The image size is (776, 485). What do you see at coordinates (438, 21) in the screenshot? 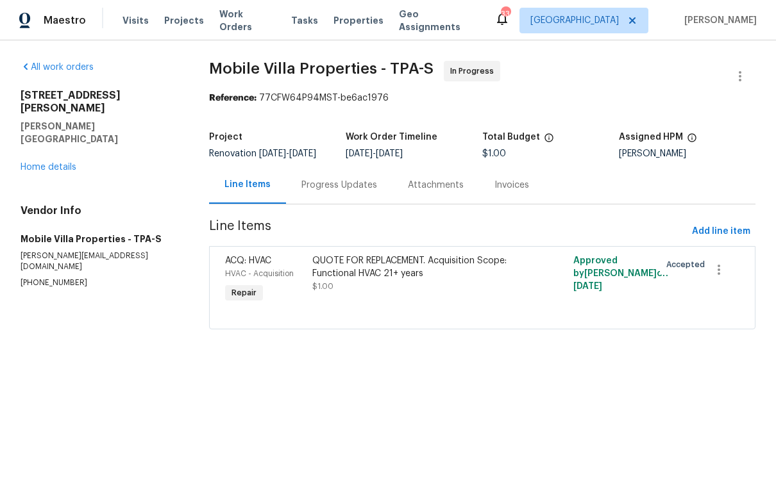
I see `span: Geo Assignments` at bounding box center [438, 21].